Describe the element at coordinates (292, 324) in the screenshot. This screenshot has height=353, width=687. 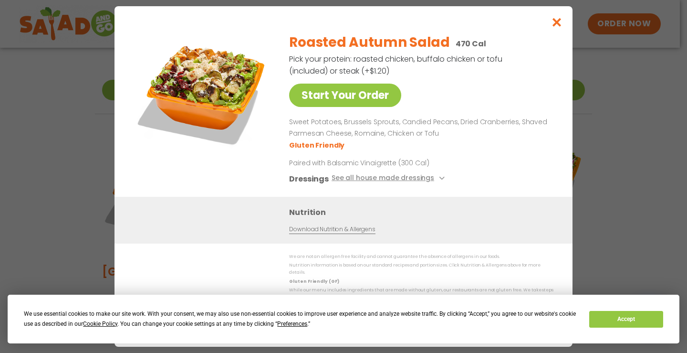
I see `span: Preferences` at that location.